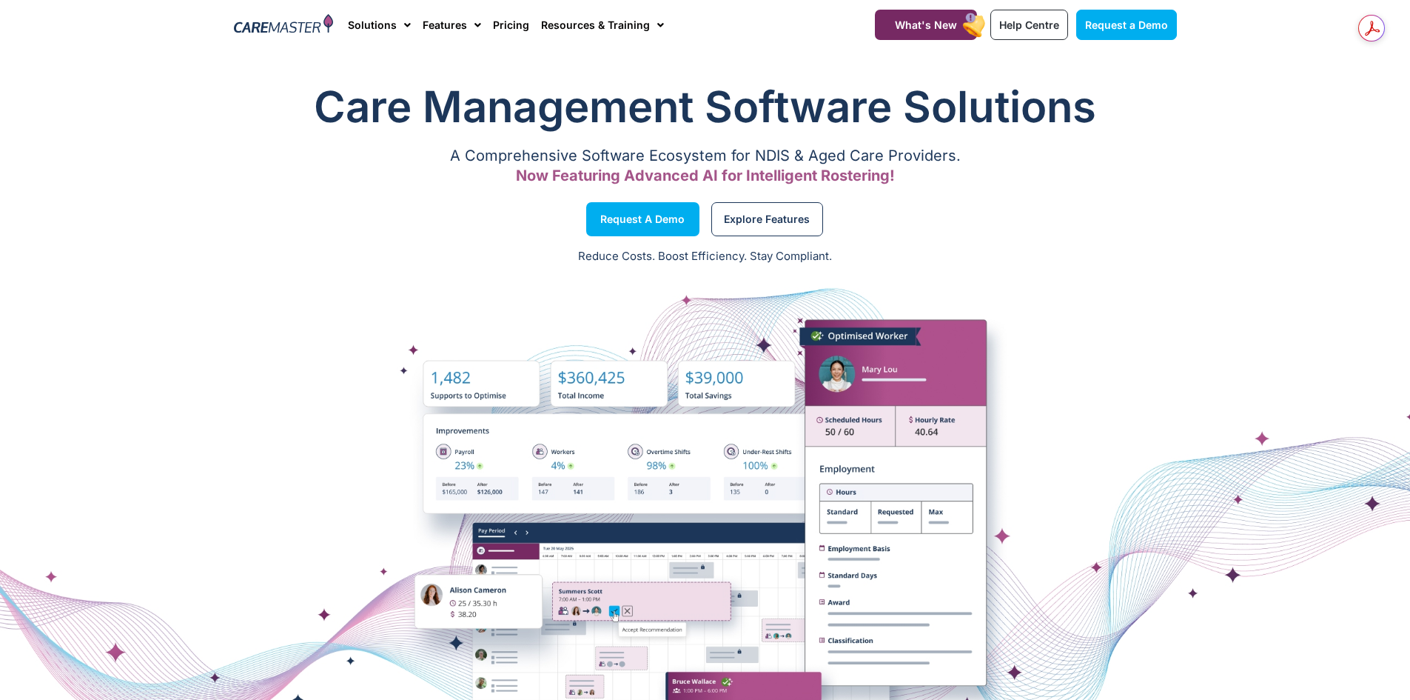 This screenshot has width=1410, height=700. I want to click on span: What's New, so click(926, 24).